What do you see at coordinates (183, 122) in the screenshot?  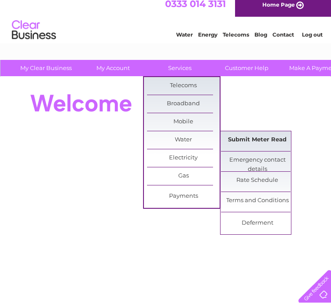 I see `a: Mobile` at bounding box center [183, 122].